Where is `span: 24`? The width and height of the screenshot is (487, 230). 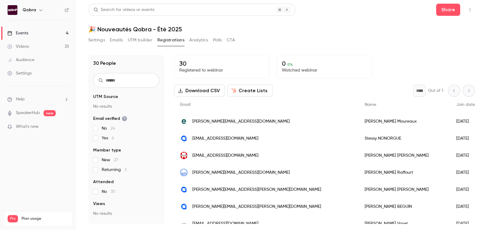 span: 24 is located at coordinates (113, 128).